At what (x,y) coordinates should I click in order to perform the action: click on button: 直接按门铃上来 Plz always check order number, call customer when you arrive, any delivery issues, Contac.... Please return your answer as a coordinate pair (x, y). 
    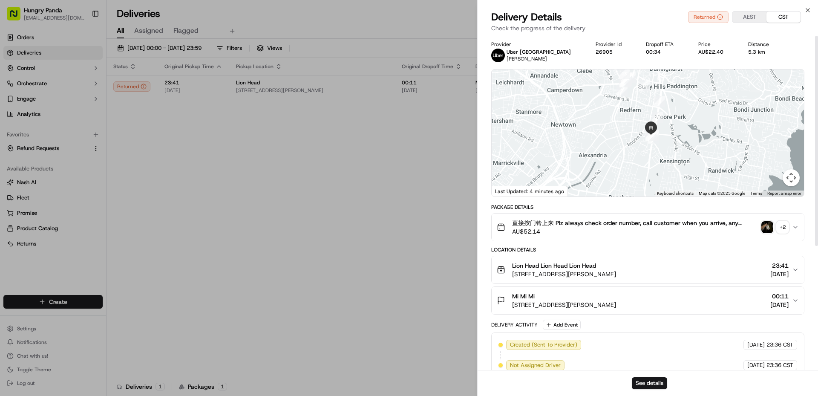
    Looking at the image, I should click on (648, 227).